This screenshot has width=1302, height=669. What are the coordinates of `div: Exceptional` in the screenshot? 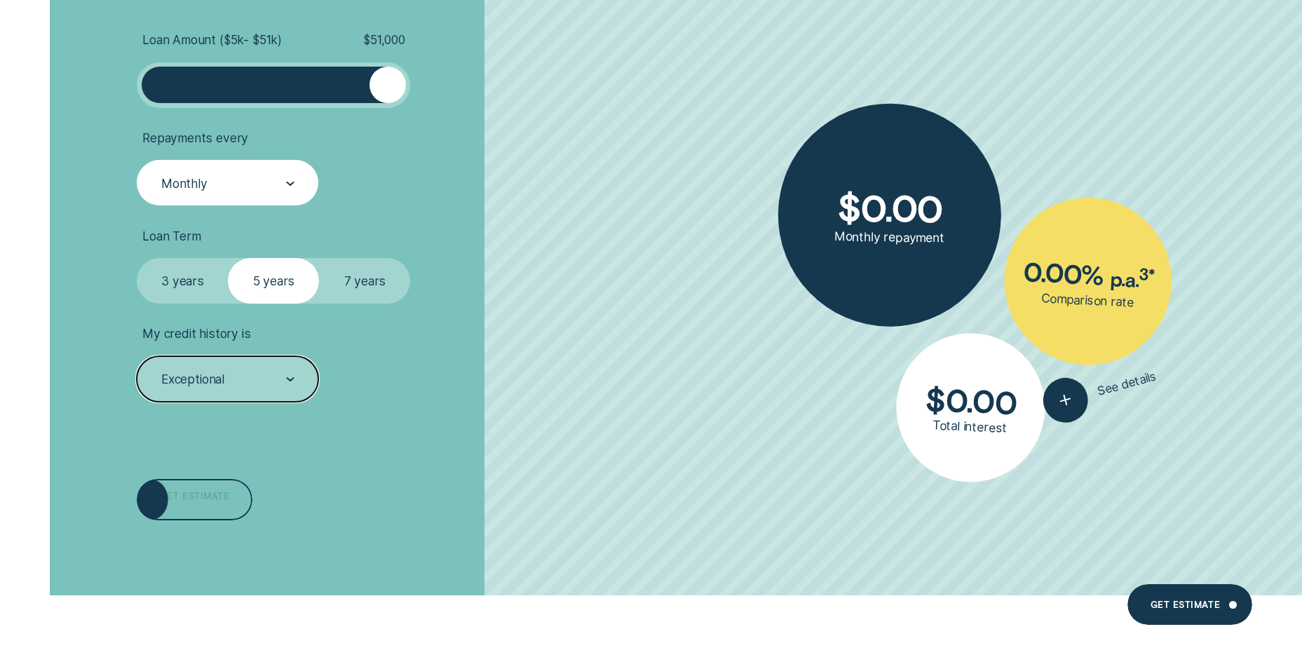 It's located at (193, 379).